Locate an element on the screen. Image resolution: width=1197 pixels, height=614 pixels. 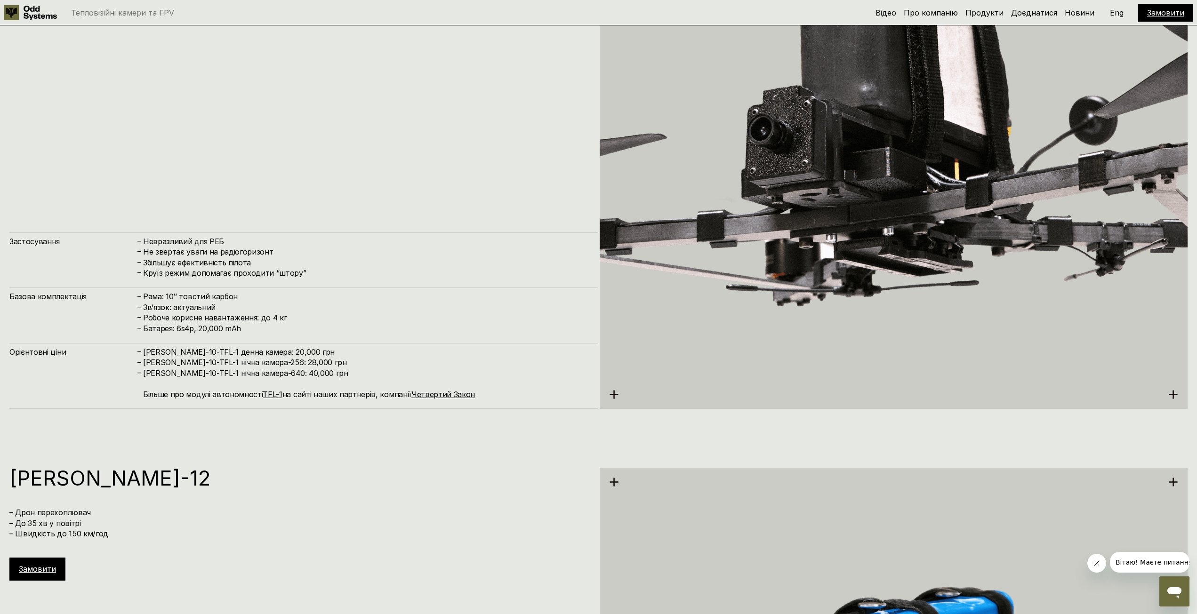
h4: Круїз режим допомагає проходити “штору” is located at coordinates (366, 273).